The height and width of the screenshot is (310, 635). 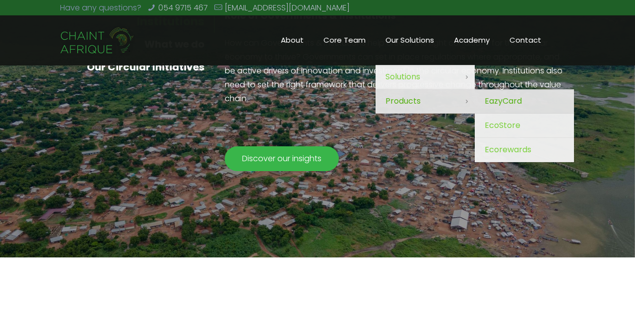 I want to click on span: Core Team, so click(x=344, y=40).